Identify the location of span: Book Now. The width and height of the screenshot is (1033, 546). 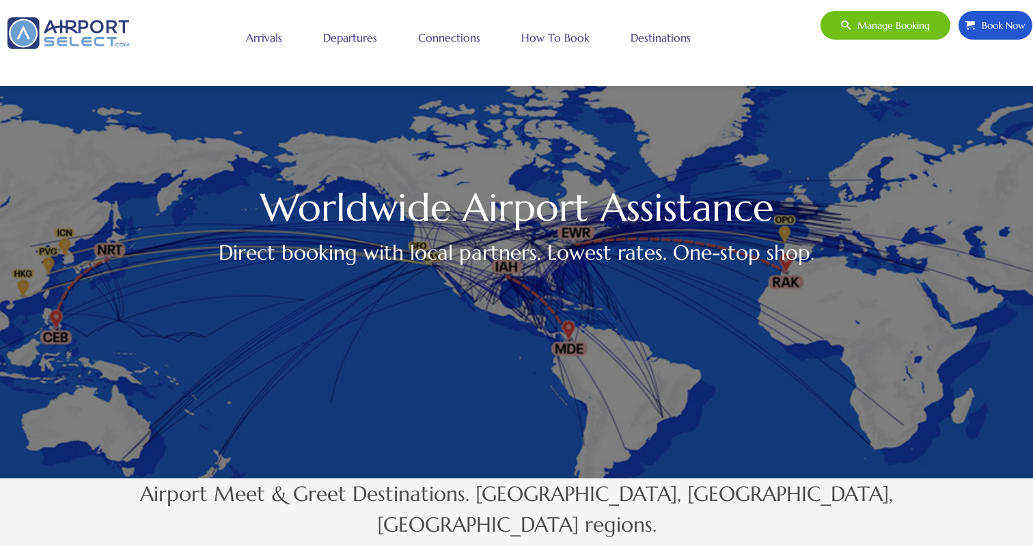
(1001, 25).